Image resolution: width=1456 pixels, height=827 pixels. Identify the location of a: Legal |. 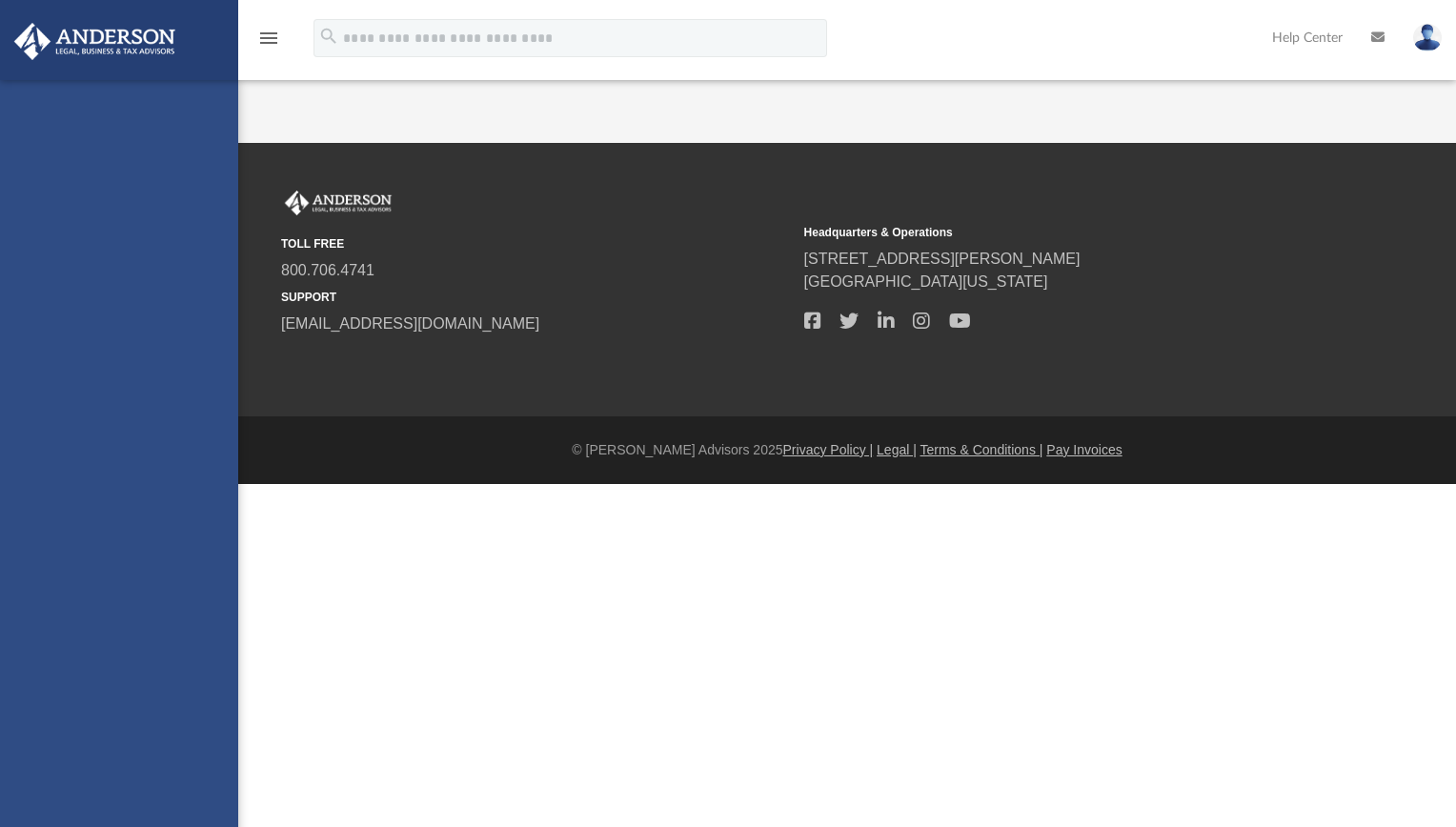
(897, 450).